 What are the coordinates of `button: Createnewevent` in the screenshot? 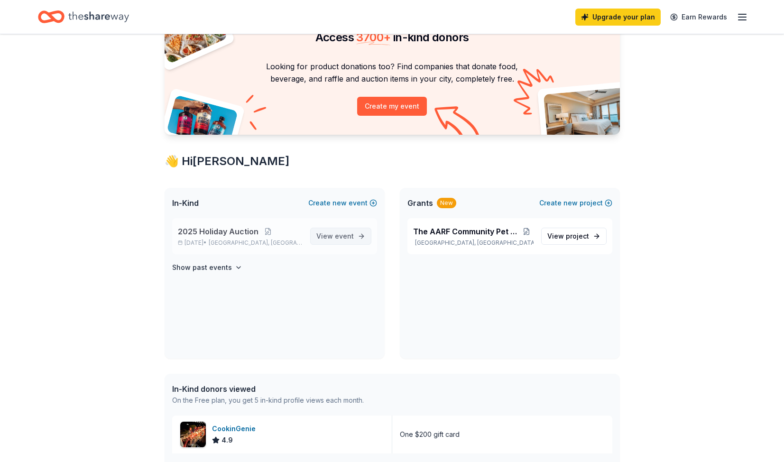 It's located at (342, 203).